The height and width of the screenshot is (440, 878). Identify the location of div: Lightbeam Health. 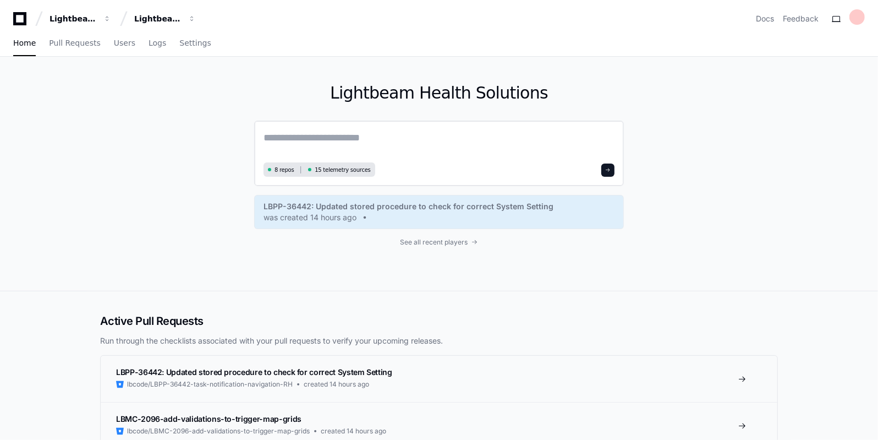
(73, 19).